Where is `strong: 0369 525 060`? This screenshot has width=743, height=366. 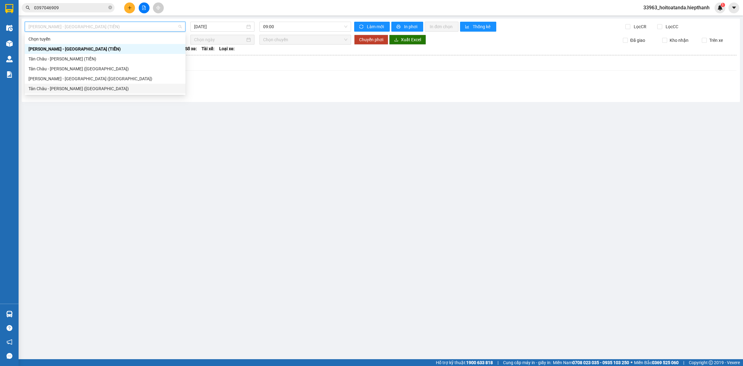
strong: 0369 525 060 is located at coordinates (665, 362).